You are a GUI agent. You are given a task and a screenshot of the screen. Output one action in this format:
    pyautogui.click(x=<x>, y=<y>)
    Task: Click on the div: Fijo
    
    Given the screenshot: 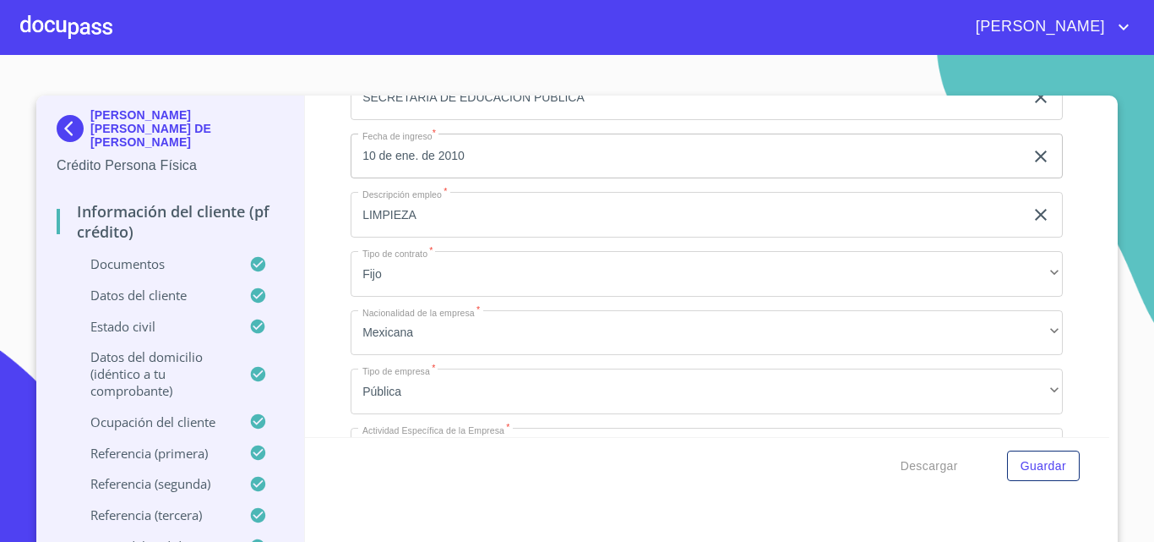 What is the action you would take?
    pyautogui.click(x=707, y=274)
    